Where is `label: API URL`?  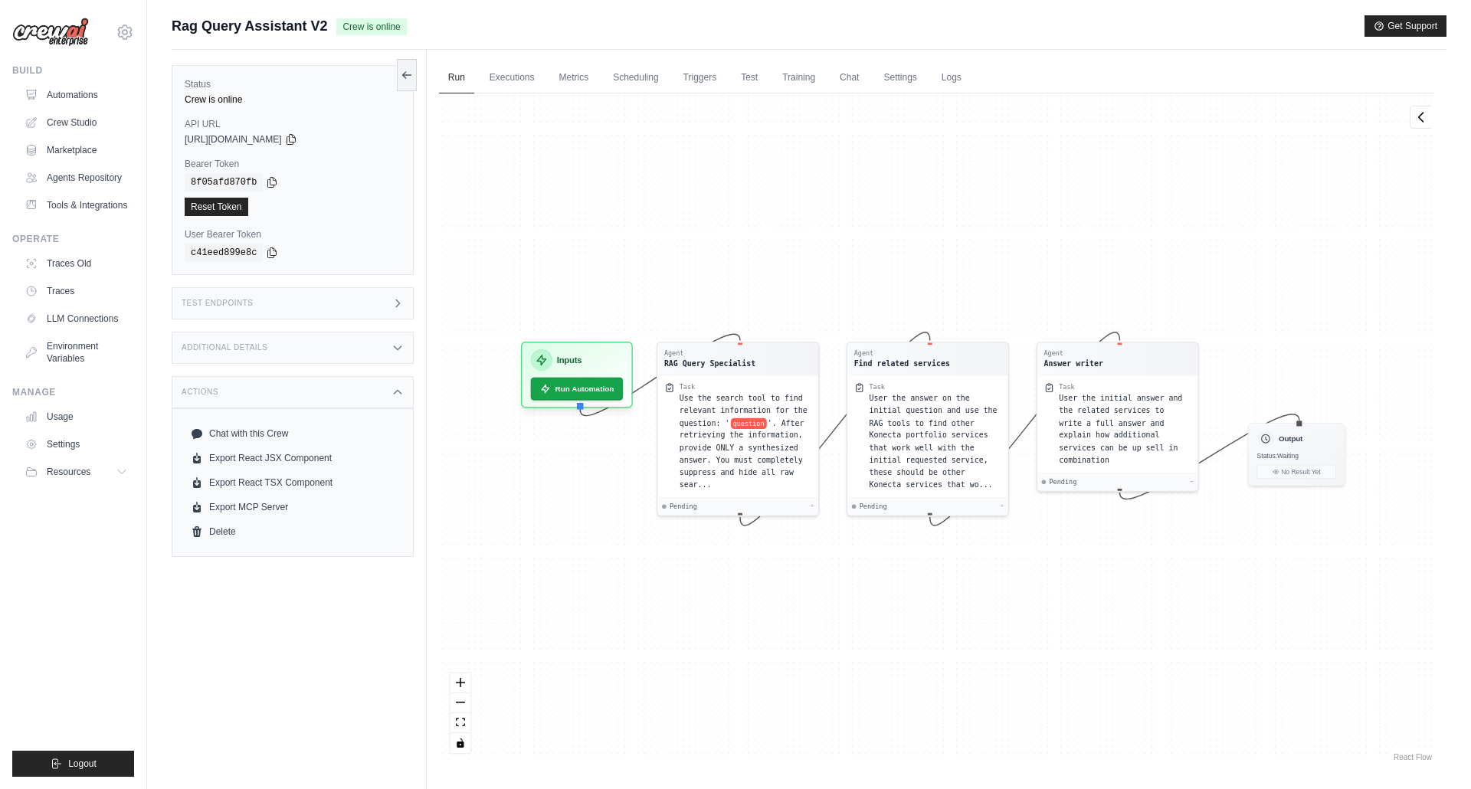 label: API URL is located at coordinates (293, 124).